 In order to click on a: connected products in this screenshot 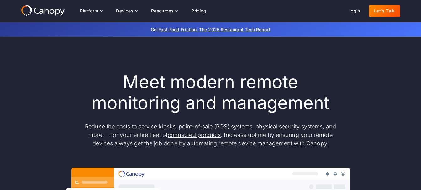, I will do `click(194, 135)`.